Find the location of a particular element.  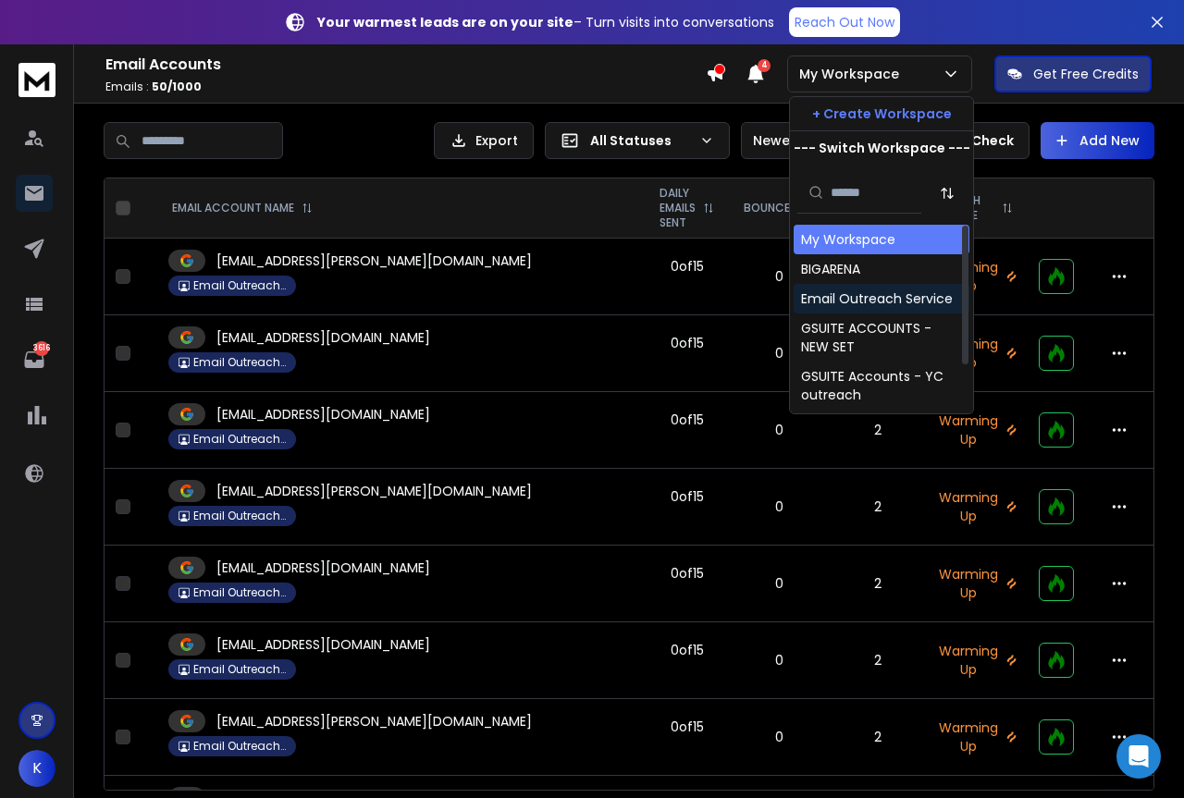

div: GSUITE ACCOUNTS - NEW SET is located at coordinates (882, 338).